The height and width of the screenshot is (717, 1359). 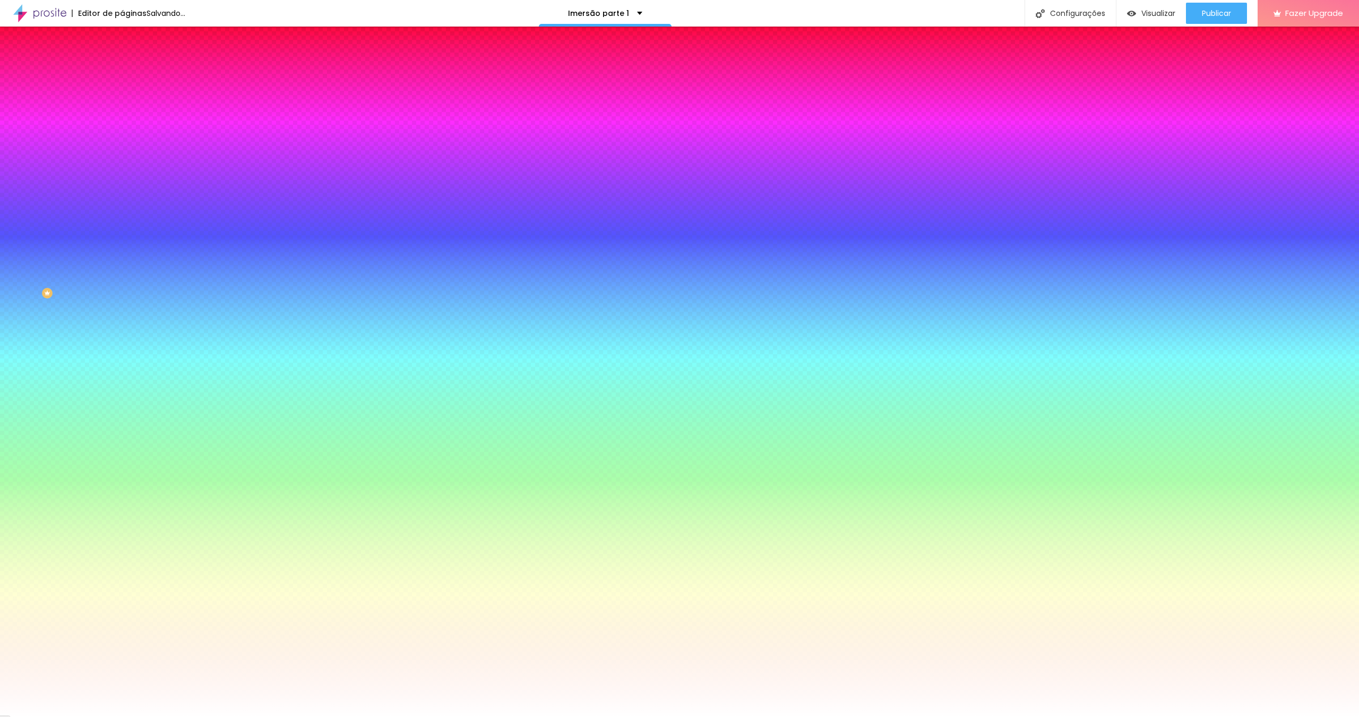 I want to click on p: Imersão parte 1, so click(x=598, y=13).